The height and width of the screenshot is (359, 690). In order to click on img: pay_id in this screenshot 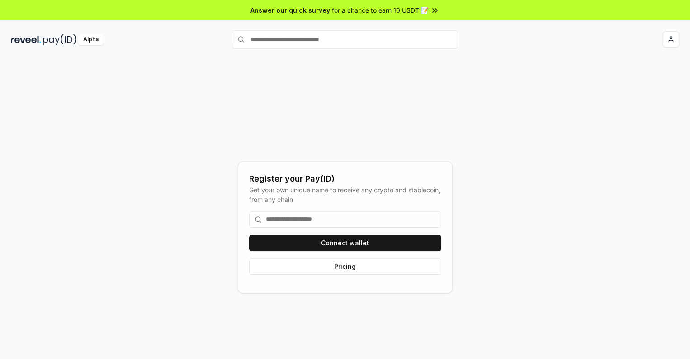, I will do `click(60, 39)`.